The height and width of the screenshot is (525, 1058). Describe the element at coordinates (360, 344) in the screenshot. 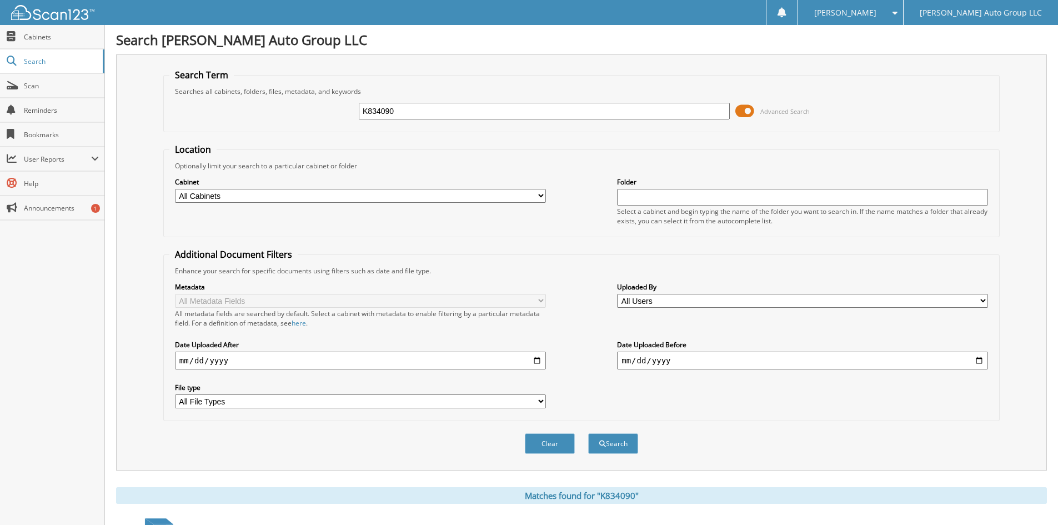

I see `label: Date Uploaded After` at that location.